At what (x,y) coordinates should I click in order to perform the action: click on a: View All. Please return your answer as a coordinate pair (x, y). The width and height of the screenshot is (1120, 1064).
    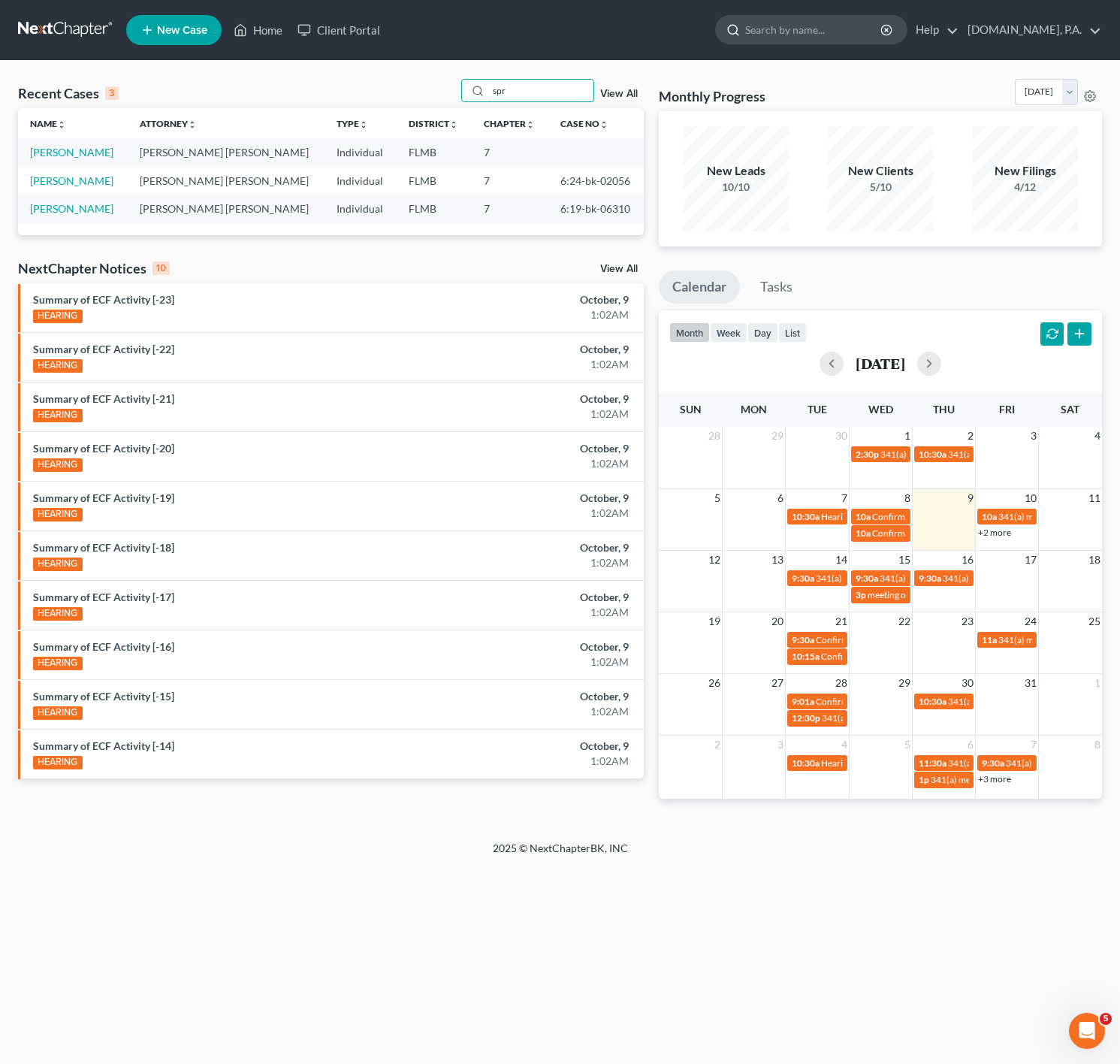
    Looking at the image, I should click on (618, 269).